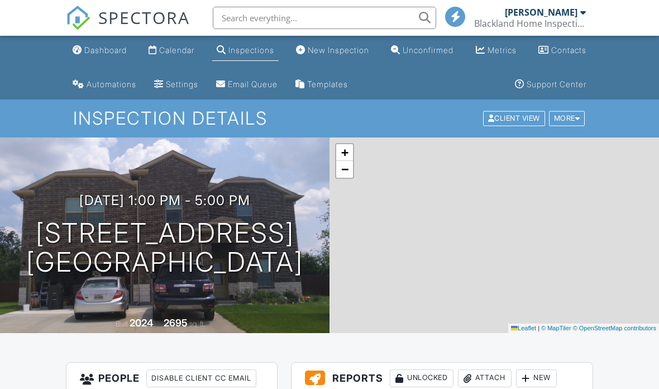 The image size is (659, 389). I want to click on a: Templates, so click(322, 84).